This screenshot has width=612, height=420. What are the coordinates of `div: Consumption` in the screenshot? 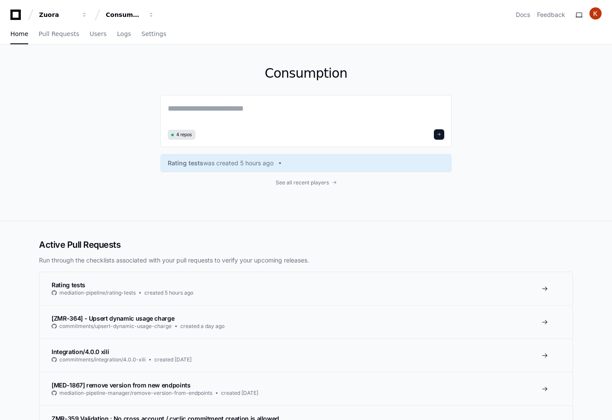 It's located at (124, 15).